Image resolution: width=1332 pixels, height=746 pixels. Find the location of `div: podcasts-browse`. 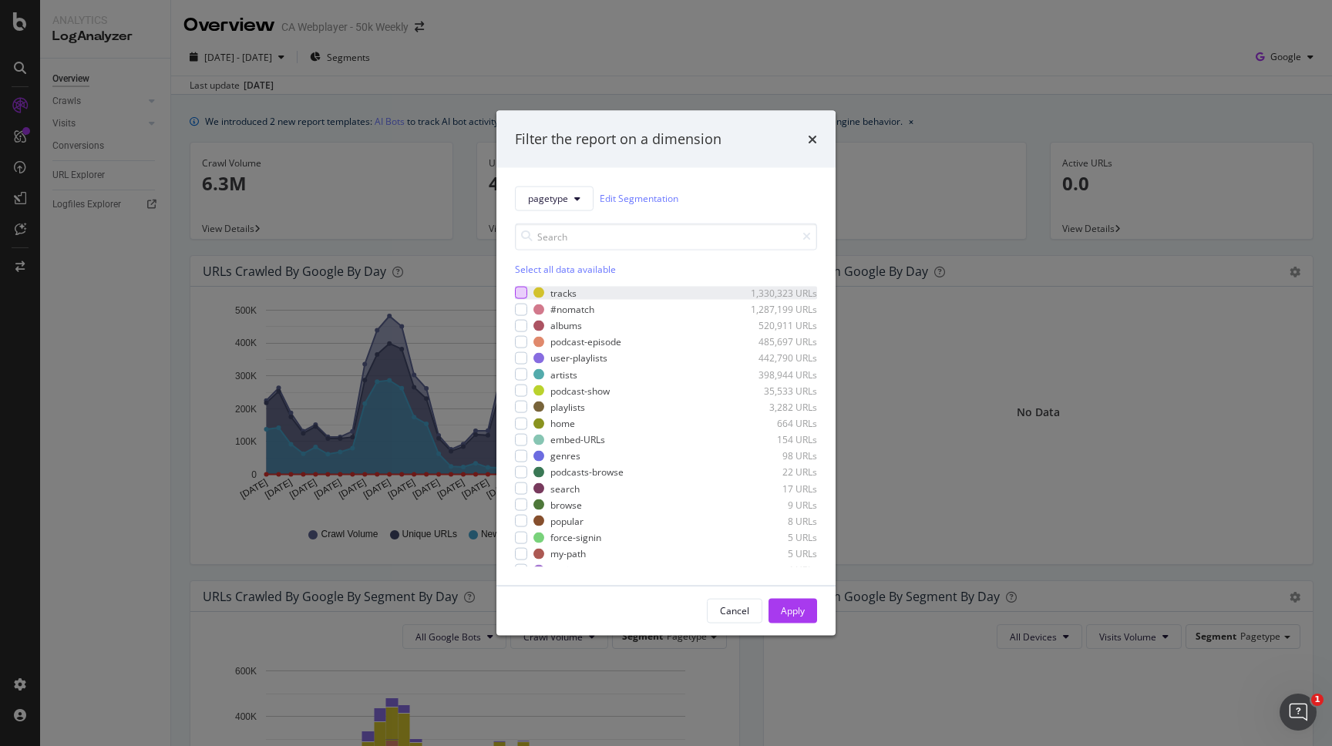

div: podcasts-browse is located at coordinates (587, 472).